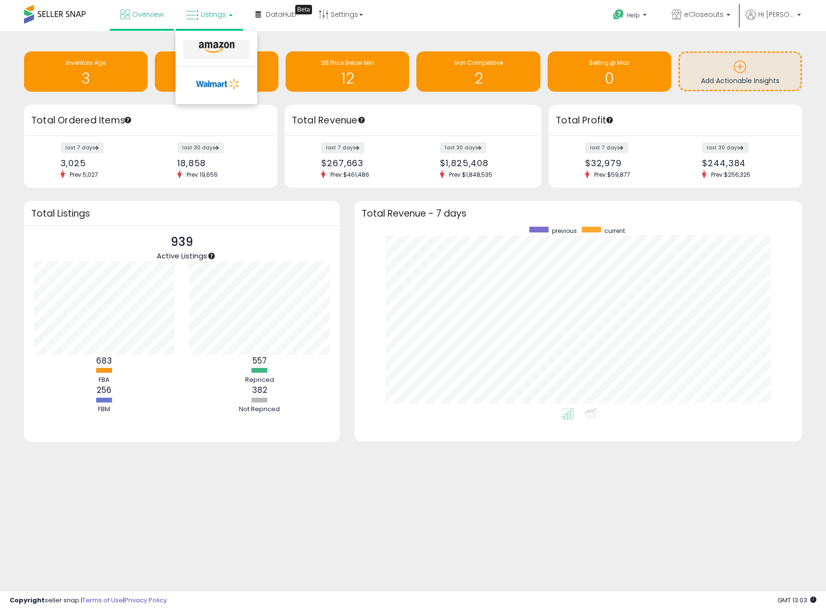 The image size is (826, 610). What do you see at coordinates (564, 231) in the screenshot?
I see `span: previous` at bounding box center [564, 231].